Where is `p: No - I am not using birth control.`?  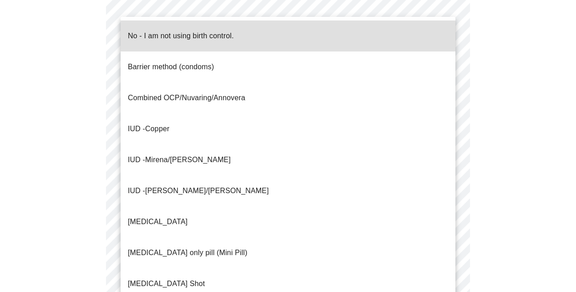
p: No - I am not using birth control. is located at coordinates (181, 36).